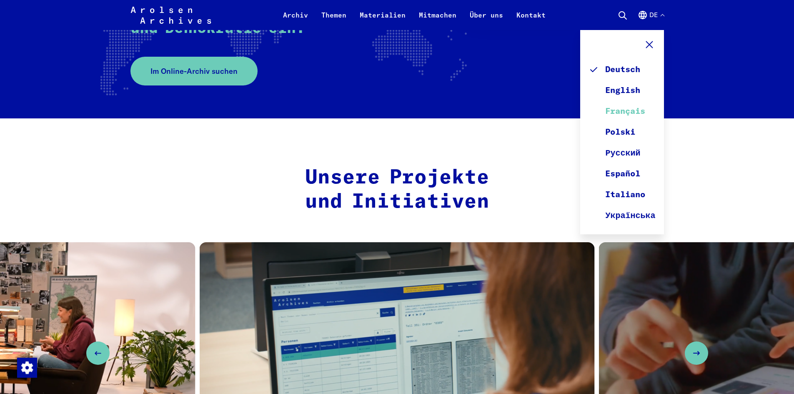  I want to click on a: Materialien, so click(382, 20).